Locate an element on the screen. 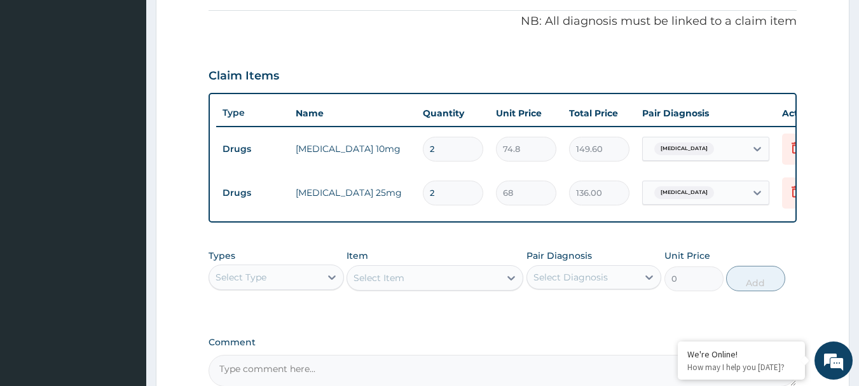 This screenshot has height=386, width=859. div: Chat with us now is located at coordinates (140, 79).